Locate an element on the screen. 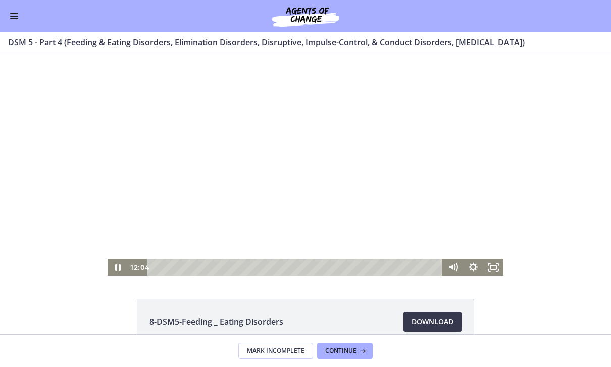 This screenshot has width=611, height=367. button: Enable menu is located at coordinates (14, 16).